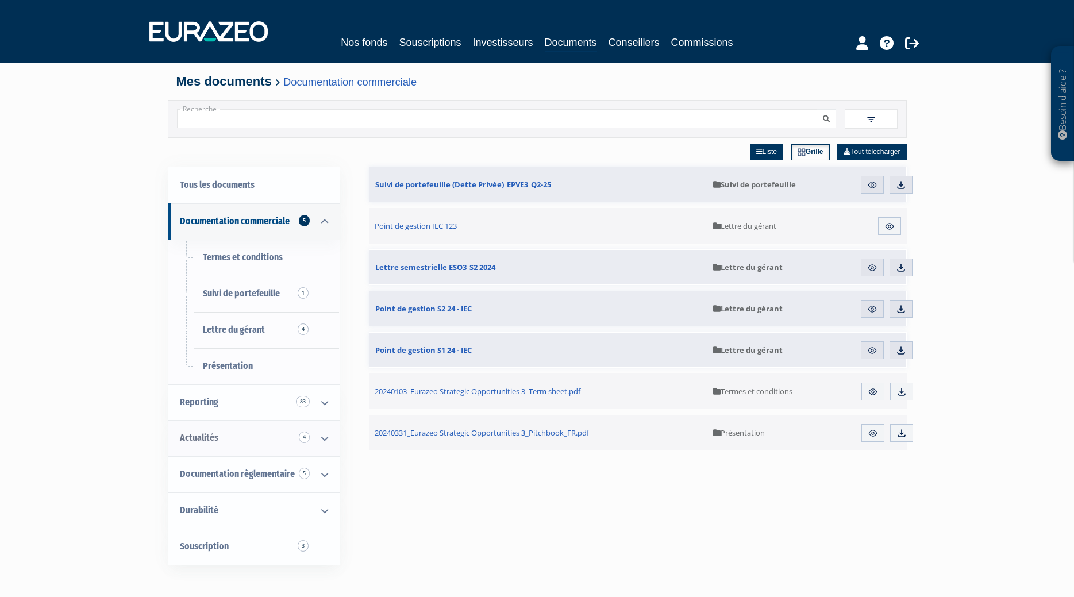 This screenshot has width=1074, height=597. I want to click on p: Besoin d'aide ?, so click(1062, 104).